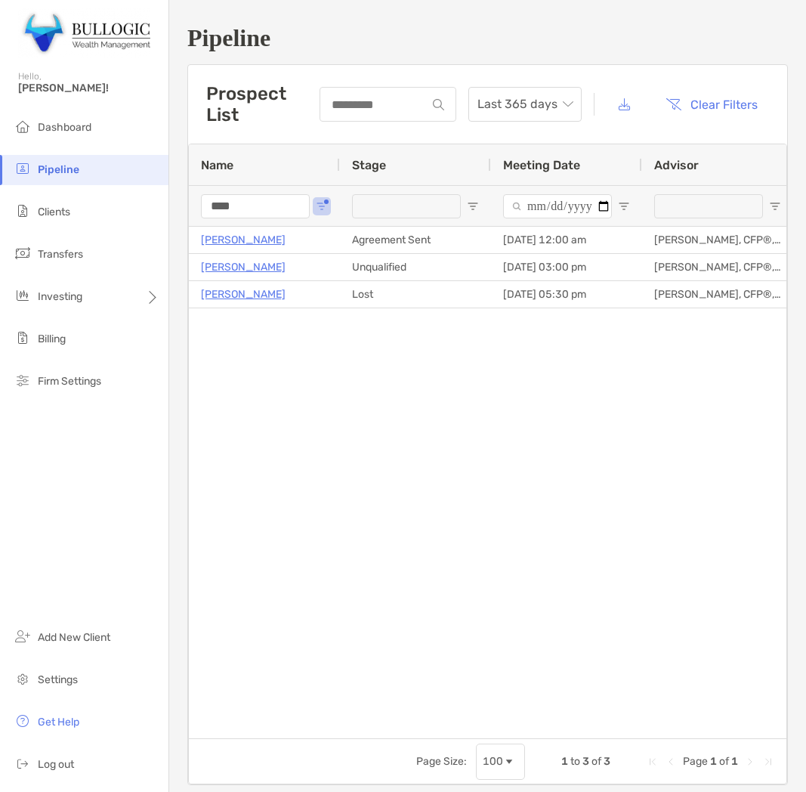  Describe the element at coordinates (525, 104) in the screenshot. I see `span: Last 365 days` at that location.